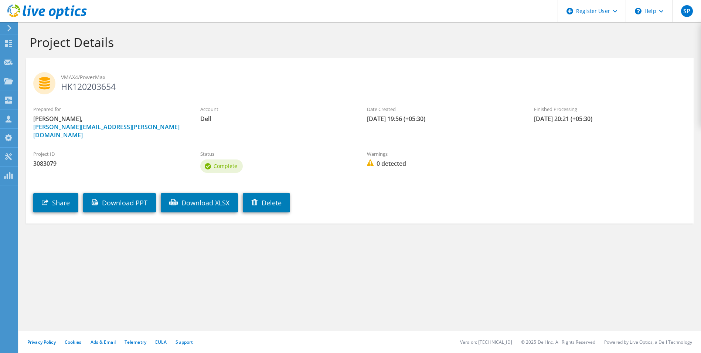 The image size is (701, 353). I want to click on h2: HK120203654, so click(360, 81).